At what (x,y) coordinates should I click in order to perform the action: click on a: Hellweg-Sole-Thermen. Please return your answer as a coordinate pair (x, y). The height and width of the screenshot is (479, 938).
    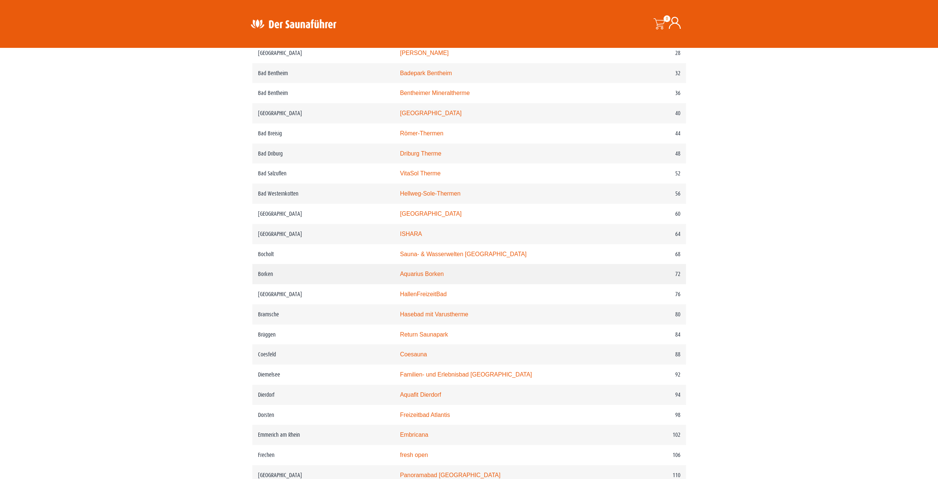
    Looking at the image, I should click on (430, 193).